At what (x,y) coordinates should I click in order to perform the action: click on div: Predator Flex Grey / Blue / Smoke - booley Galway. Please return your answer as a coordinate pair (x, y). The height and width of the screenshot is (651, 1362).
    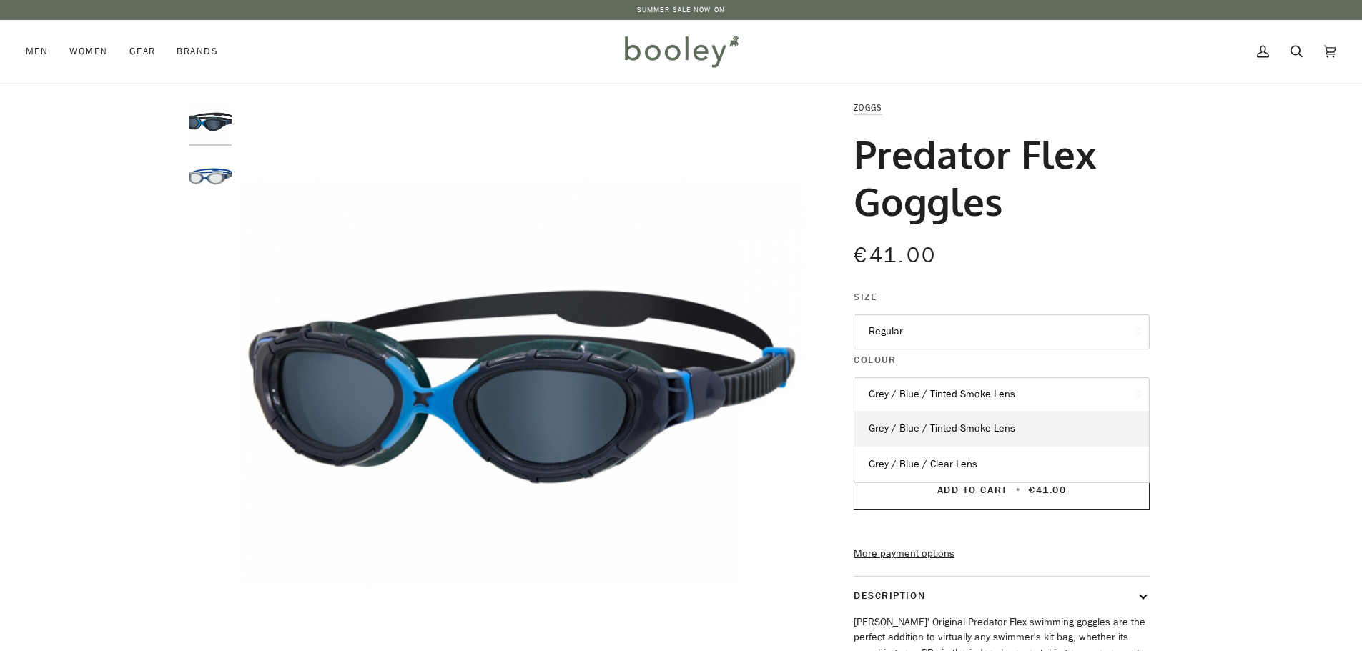
    Looking at the image, I should click on (210, 122).